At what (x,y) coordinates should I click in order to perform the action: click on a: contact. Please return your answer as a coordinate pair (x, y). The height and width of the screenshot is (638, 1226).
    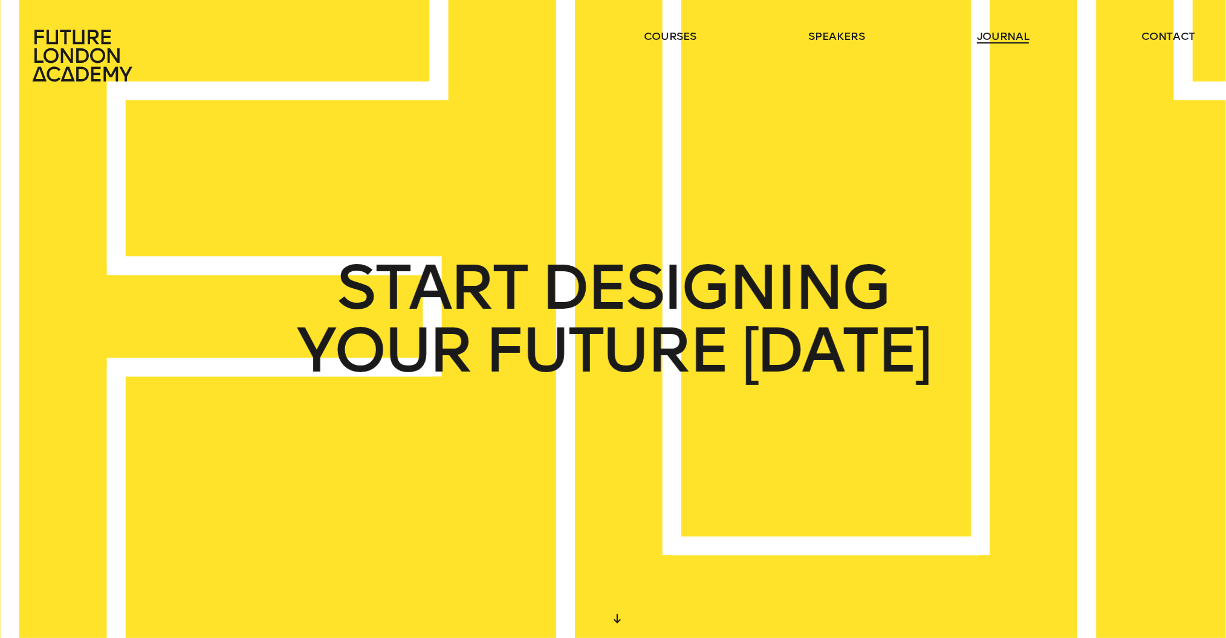
    Looking at the image, I should click on (1169, 36).